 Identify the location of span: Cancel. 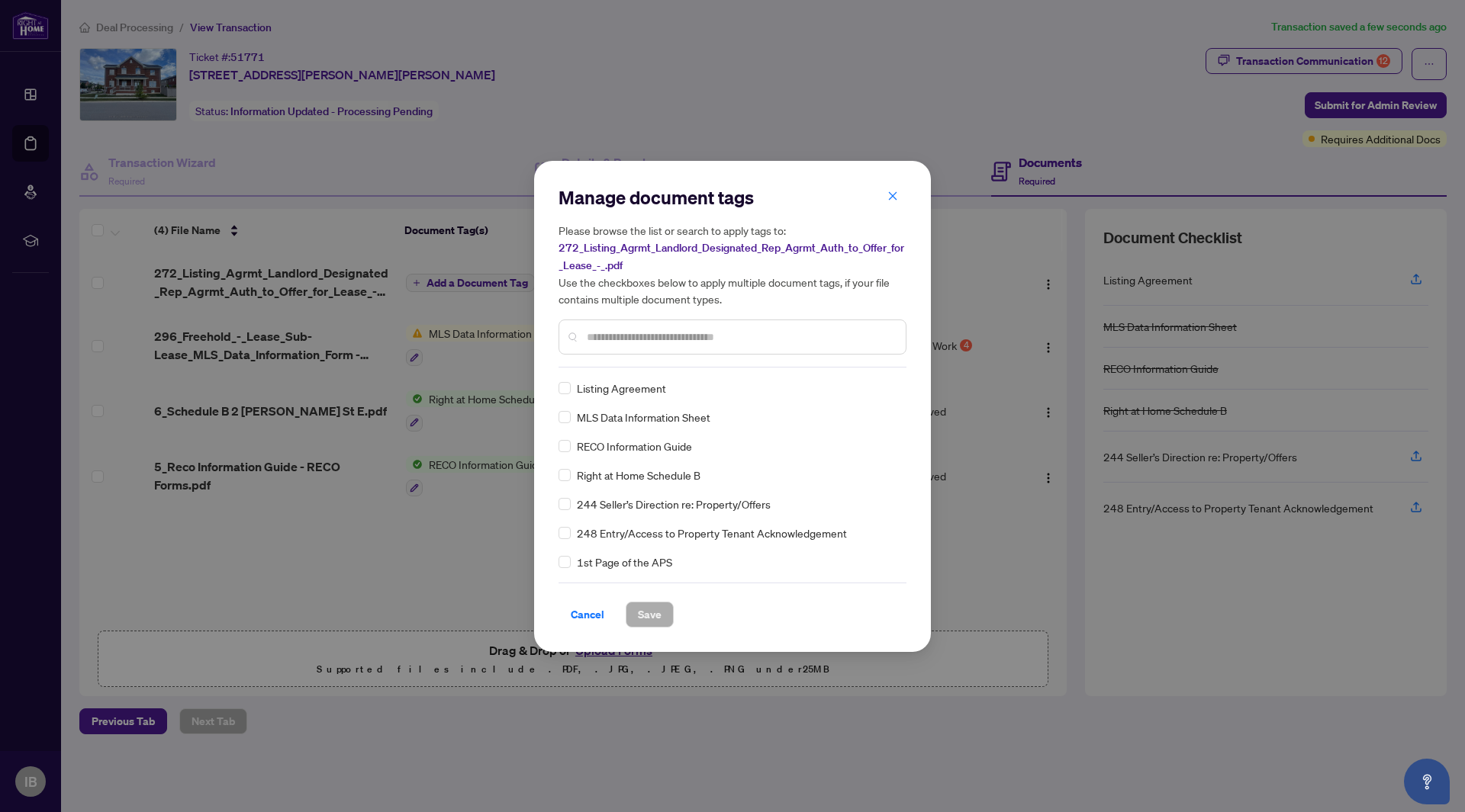
(588, 615).